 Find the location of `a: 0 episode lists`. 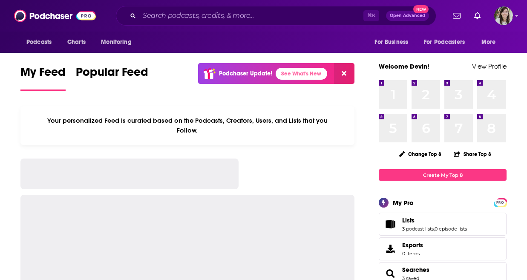

a: 0 episode lists is located at coordinates (451, 229).